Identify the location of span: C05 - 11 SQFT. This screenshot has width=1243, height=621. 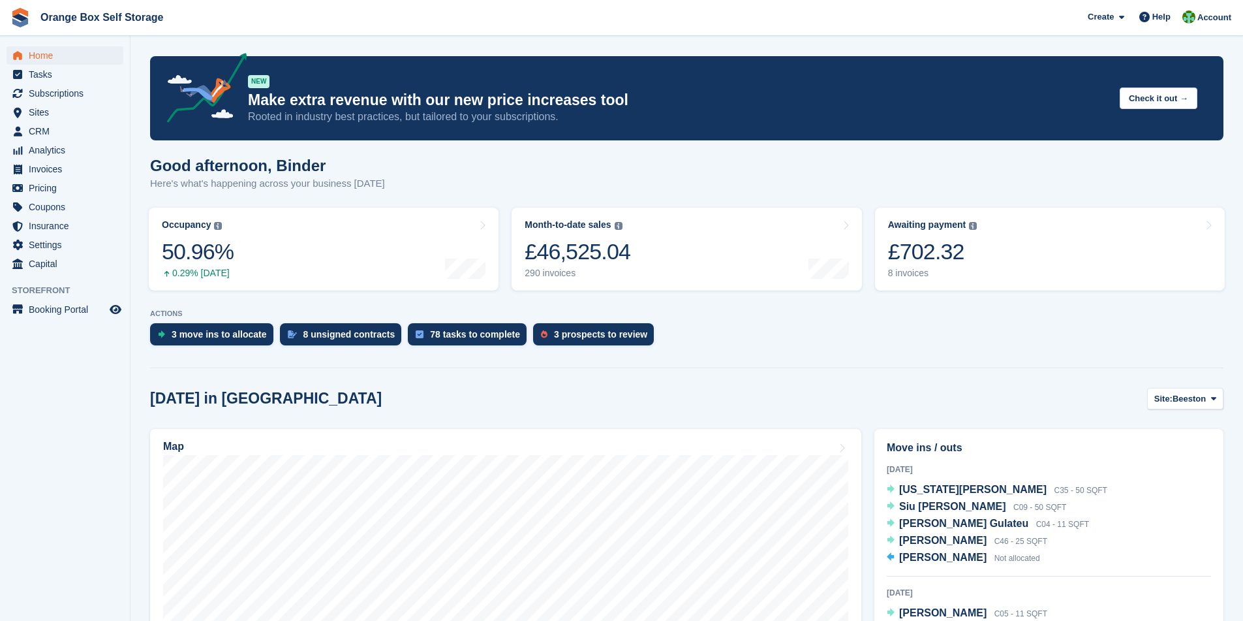
(1021, 614).